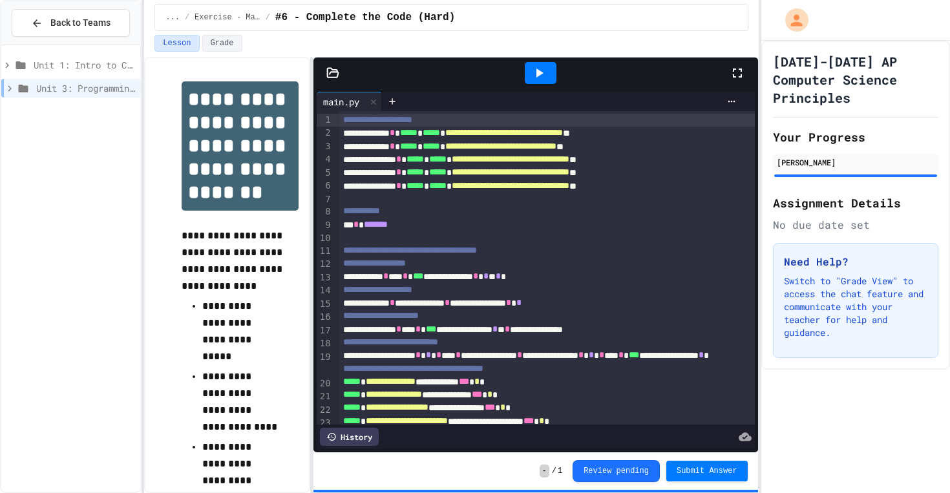 The height and width of the screenshot is (493, 950). What do you see at coordinates (856, 262) in the screenshot?
I see `h3: Need Help?` at bounding box center [856, 262].